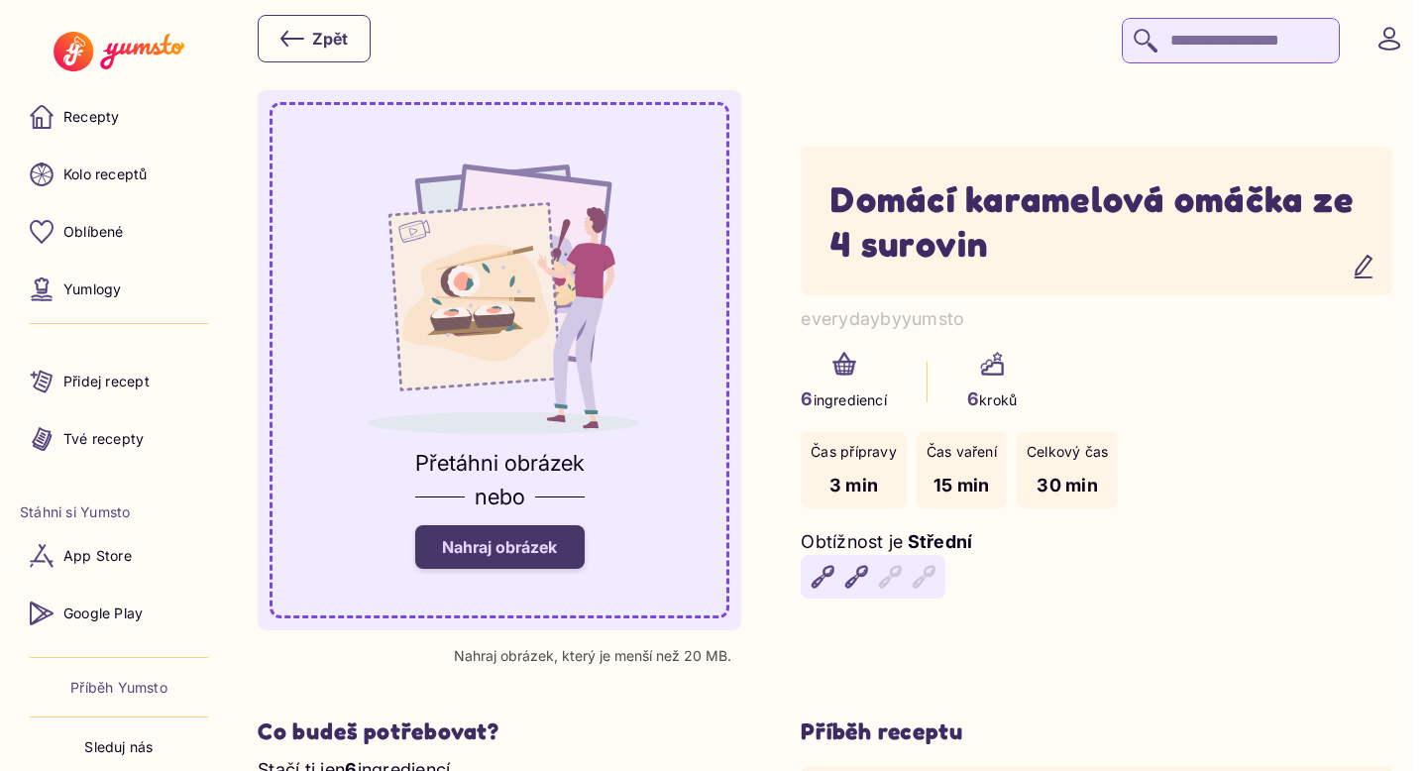 The height and width of the screenshot is (771, 1427). Describe the element at coordinates (119, 174) in the screenshot. I see `a: Kolo receptů` at that location.